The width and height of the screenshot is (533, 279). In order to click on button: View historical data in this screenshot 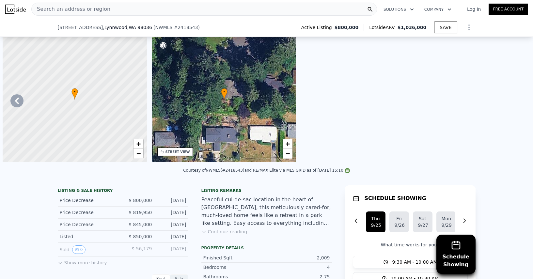, I will do `click(79, 250)`.